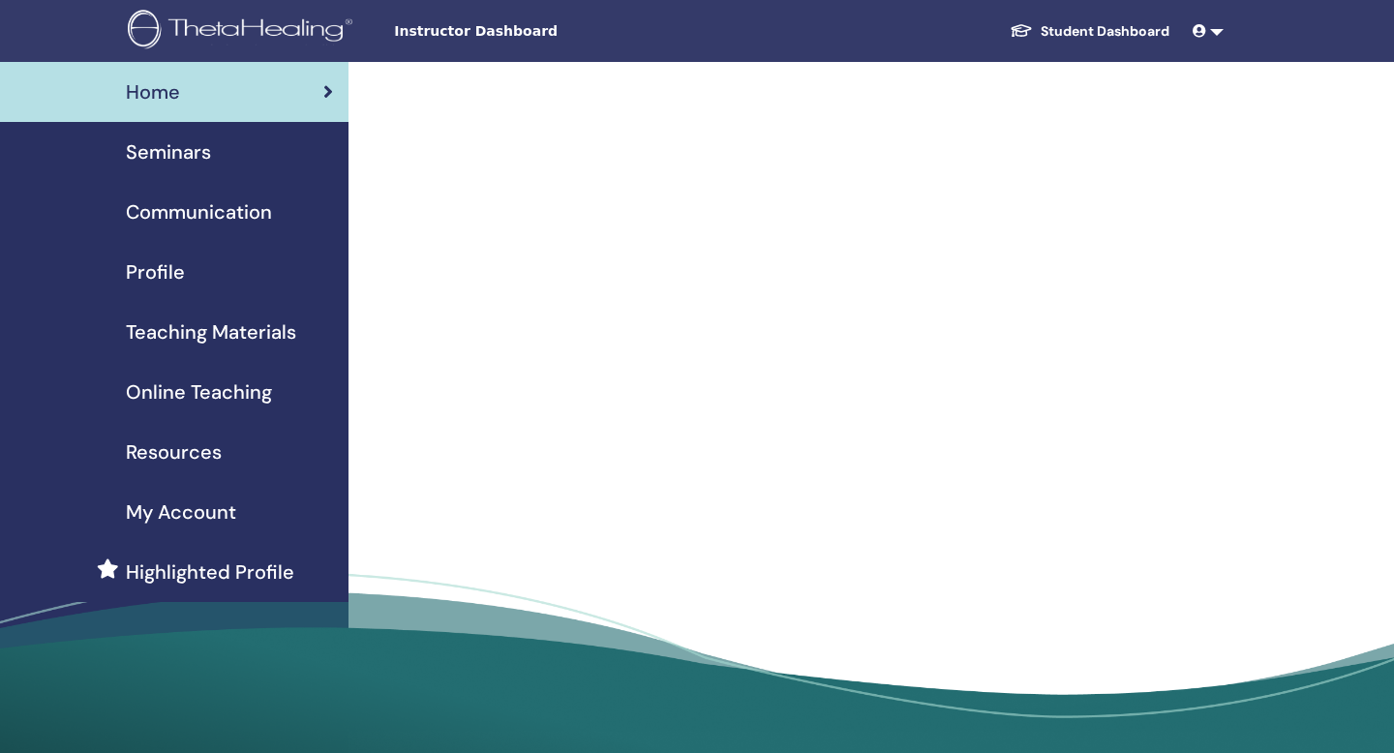 This screenshot has width=1394, height=753. What do you see at coordinates (168, 152) in the screenshot?
I see `span: Seminars` at bounding box center [168, 152].